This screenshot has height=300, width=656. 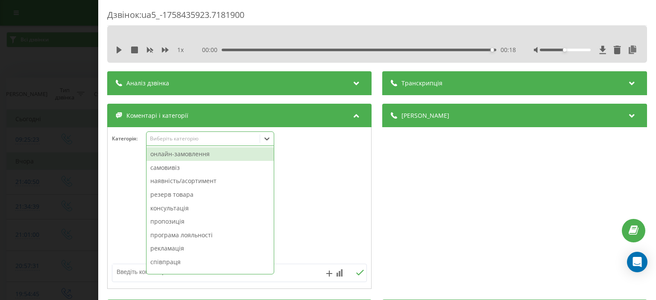 I want to click on div: Виберіть категорію, so click(x=203, y=139).